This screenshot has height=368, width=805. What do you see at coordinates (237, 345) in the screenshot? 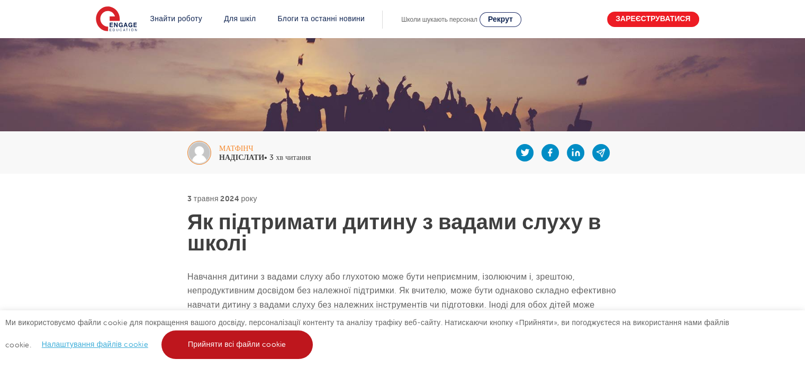
I see `a: Прийняти всі файли cookie` at bounding box center [237, 345].